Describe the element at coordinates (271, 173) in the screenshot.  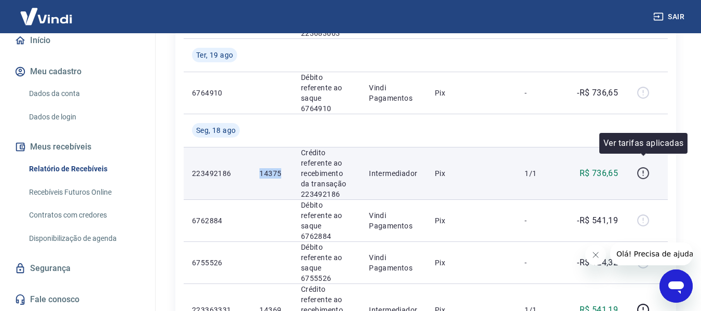
I see `p: 14375` at that location.